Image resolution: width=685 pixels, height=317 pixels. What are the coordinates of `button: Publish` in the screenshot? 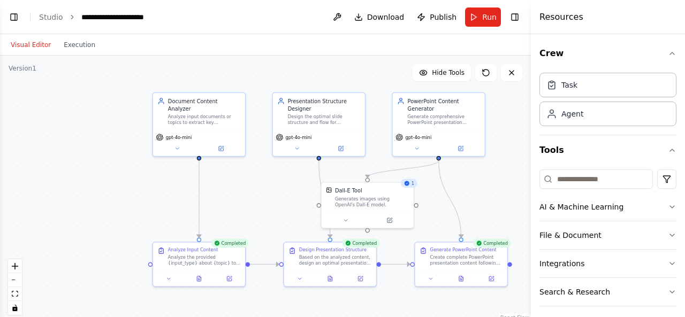 It's located at (437, 17).